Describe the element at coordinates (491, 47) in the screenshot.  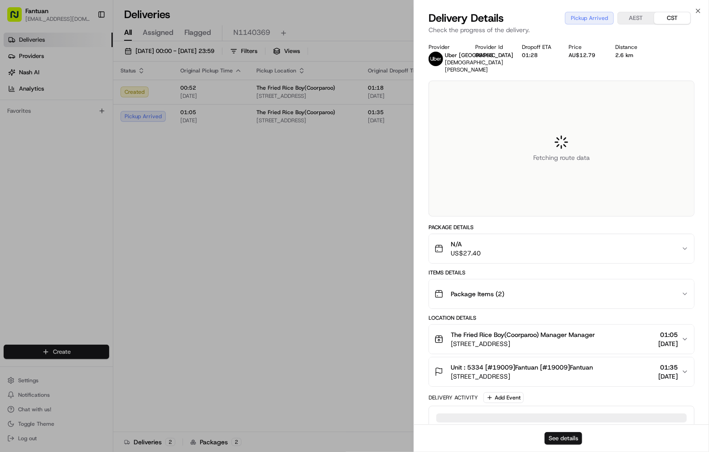
I see `div: Provider Id` at that location.